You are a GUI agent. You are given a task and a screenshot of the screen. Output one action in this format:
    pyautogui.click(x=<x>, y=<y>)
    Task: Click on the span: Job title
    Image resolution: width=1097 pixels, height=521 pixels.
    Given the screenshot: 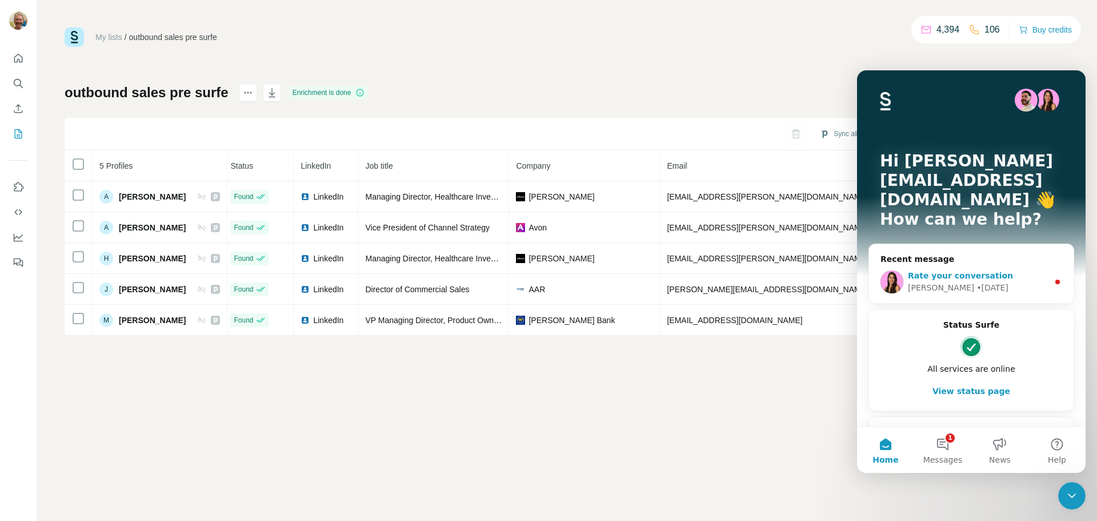 What is the action you would take?
    pyautogui.click(x=379, y=166)
    